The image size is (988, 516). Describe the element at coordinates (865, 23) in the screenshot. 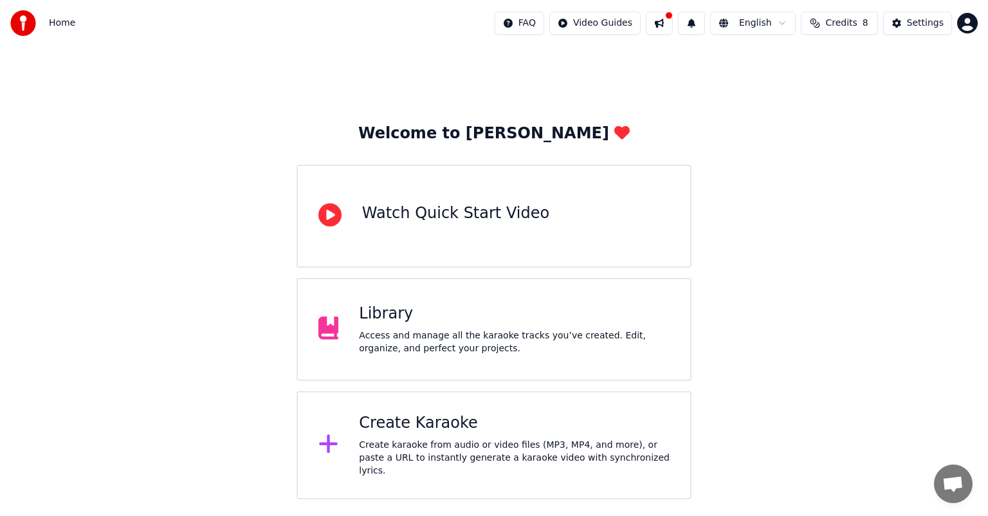

I see `span: 8` at that location.